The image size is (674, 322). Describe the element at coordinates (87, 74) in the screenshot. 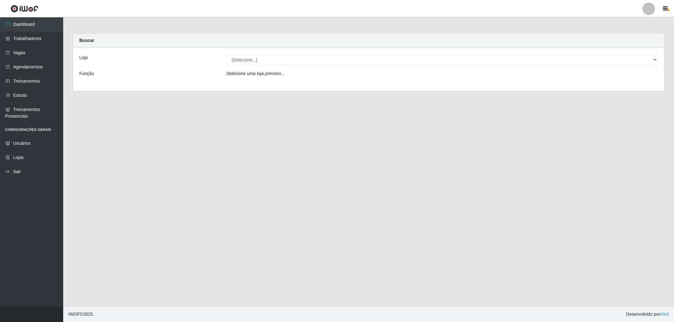

I see `label: Função` at that location.